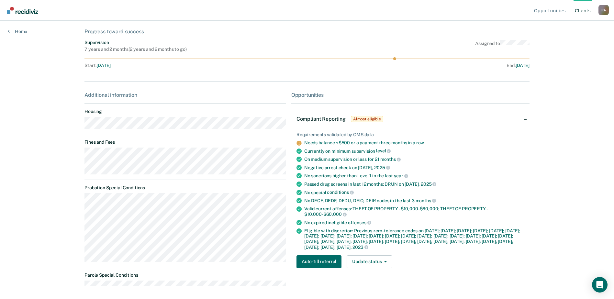 This screenshot has height=299, width=614. What do you see at coordinates (185, 275) in the screenshot?
I see `dt: Parole Special Conditions` at bounding box center [185, 275].